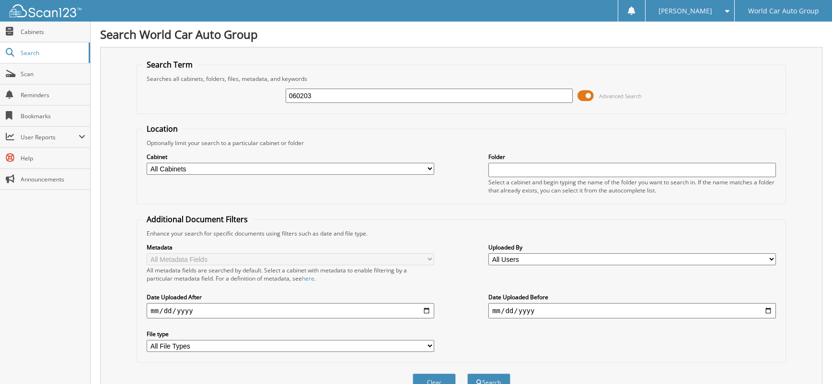 Image resolution: width=832 pixels, height=384 pixels. I want to click on span: World Car Auto Group, so click(784, 11).